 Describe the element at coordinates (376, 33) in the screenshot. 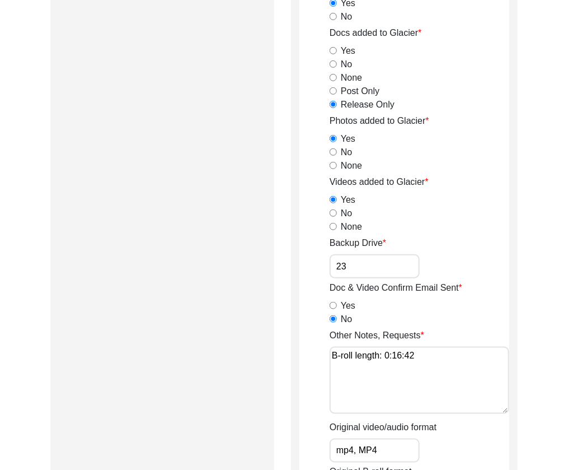

I see `label: Docs added to Glacier` at that location.